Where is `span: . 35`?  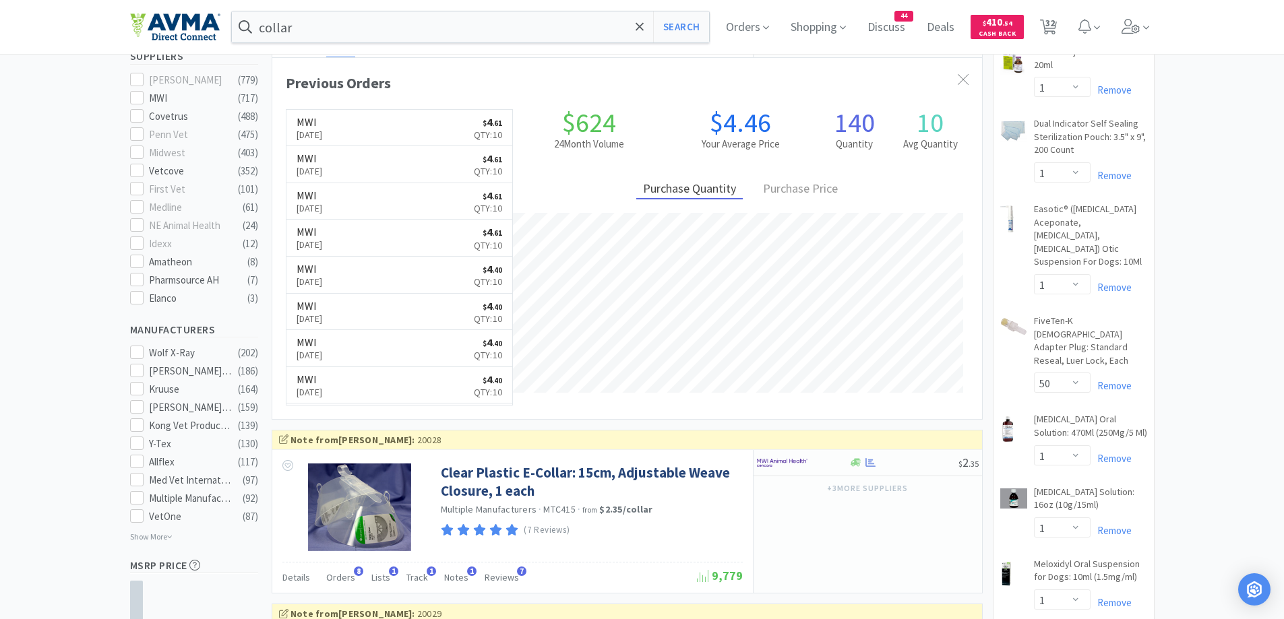
span: . 35 is located at coordinates (973, 464).